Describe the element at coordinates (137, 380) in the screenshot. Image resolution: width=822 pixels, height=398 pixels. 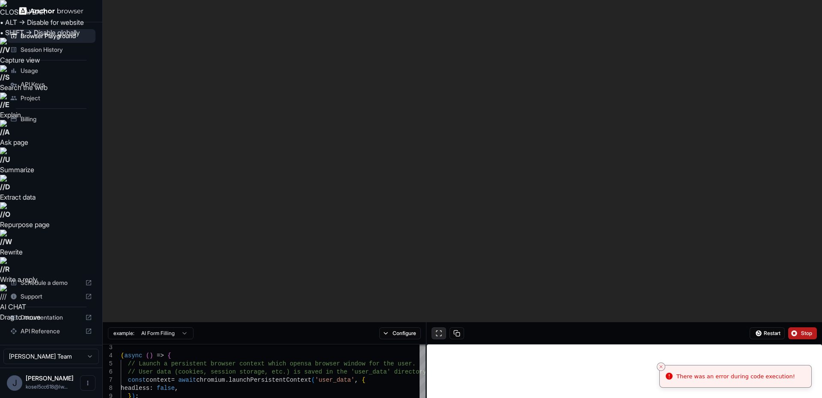
I see `span: const` at that location.